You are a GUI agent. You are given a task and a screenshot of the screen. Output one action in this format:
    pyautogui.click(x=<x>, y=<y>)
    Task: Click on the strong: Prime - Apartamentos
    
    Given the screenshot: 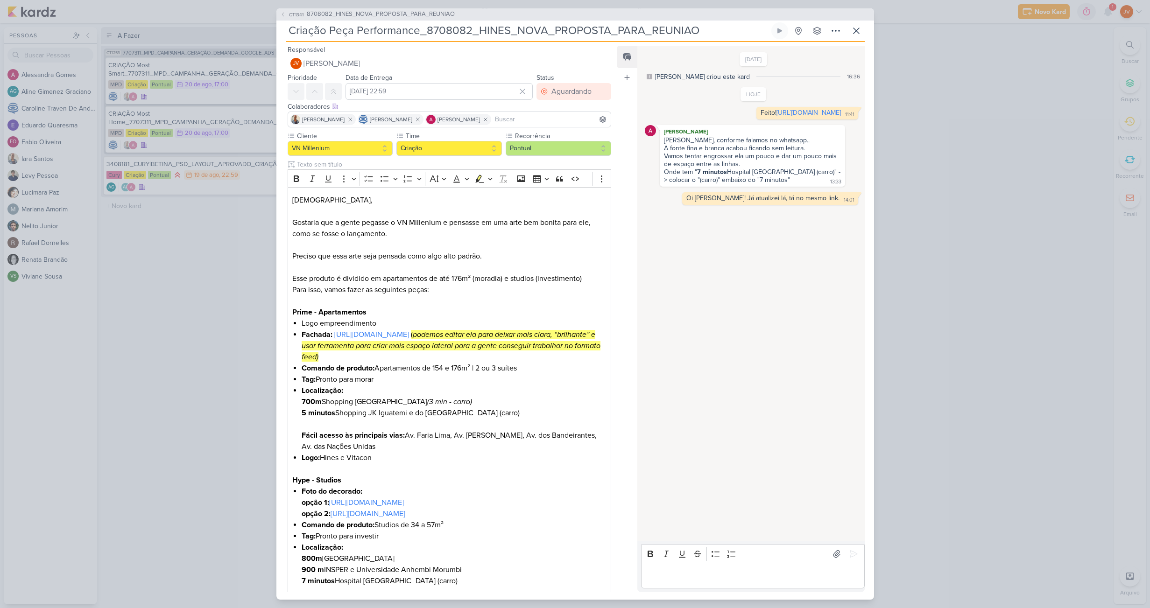 What is the action you would take?
    pyautogui.click(x=329, y=312)
    